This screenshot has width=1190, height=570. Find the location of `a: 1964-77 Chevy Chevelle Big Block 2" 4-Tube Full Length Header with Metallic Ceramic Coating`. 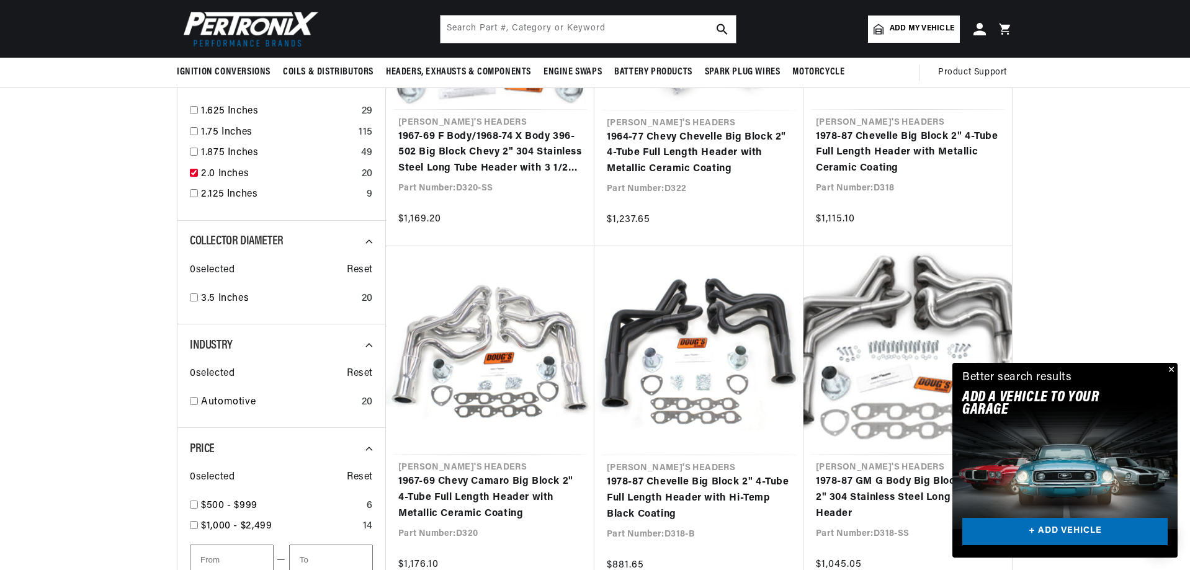

a: 1964-77 Chevy Chevelle Big Block 2" 4-Tube Full Length Header with Metallic Ceramic Coating is located at coordinates (699, 153).